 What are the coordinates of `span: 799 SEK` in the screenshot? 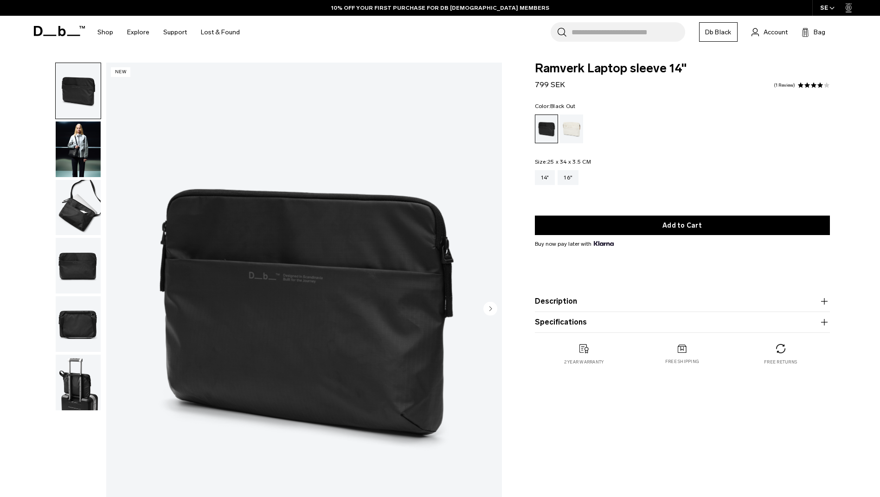 It's located at (550, 84).